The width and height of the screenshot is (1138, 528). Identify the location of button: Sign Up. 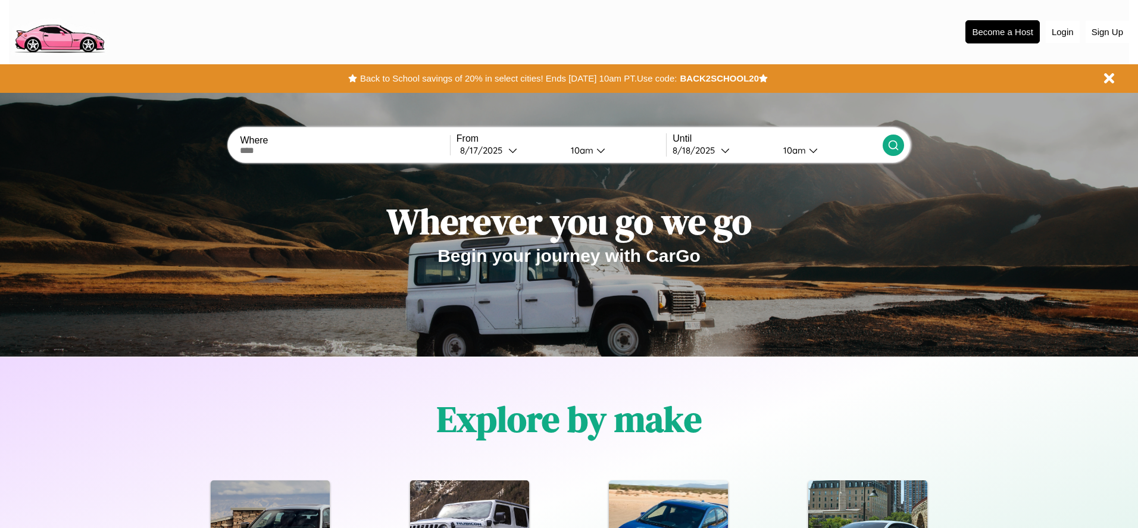
(1107, 32).